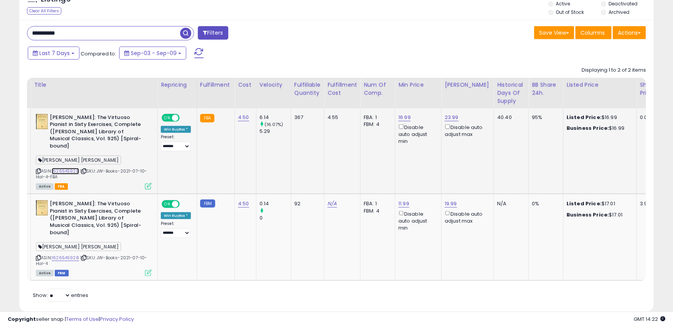  What do you see at coordinates (117, 319) in the screenshot?
I see `a: Privacy Policy` at bounding box center [117, 319].